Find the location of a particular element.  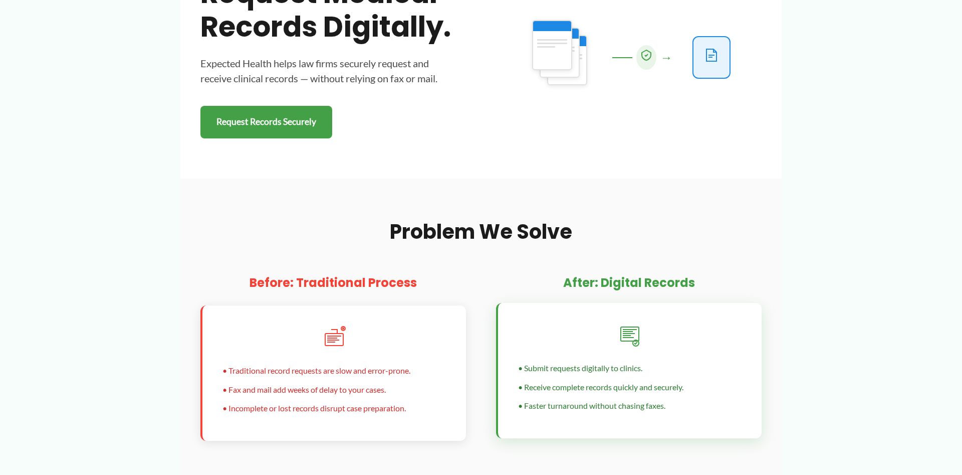

p: • Incomplete or lost records disrupt case preparation. is located at coordinates (334, 408).